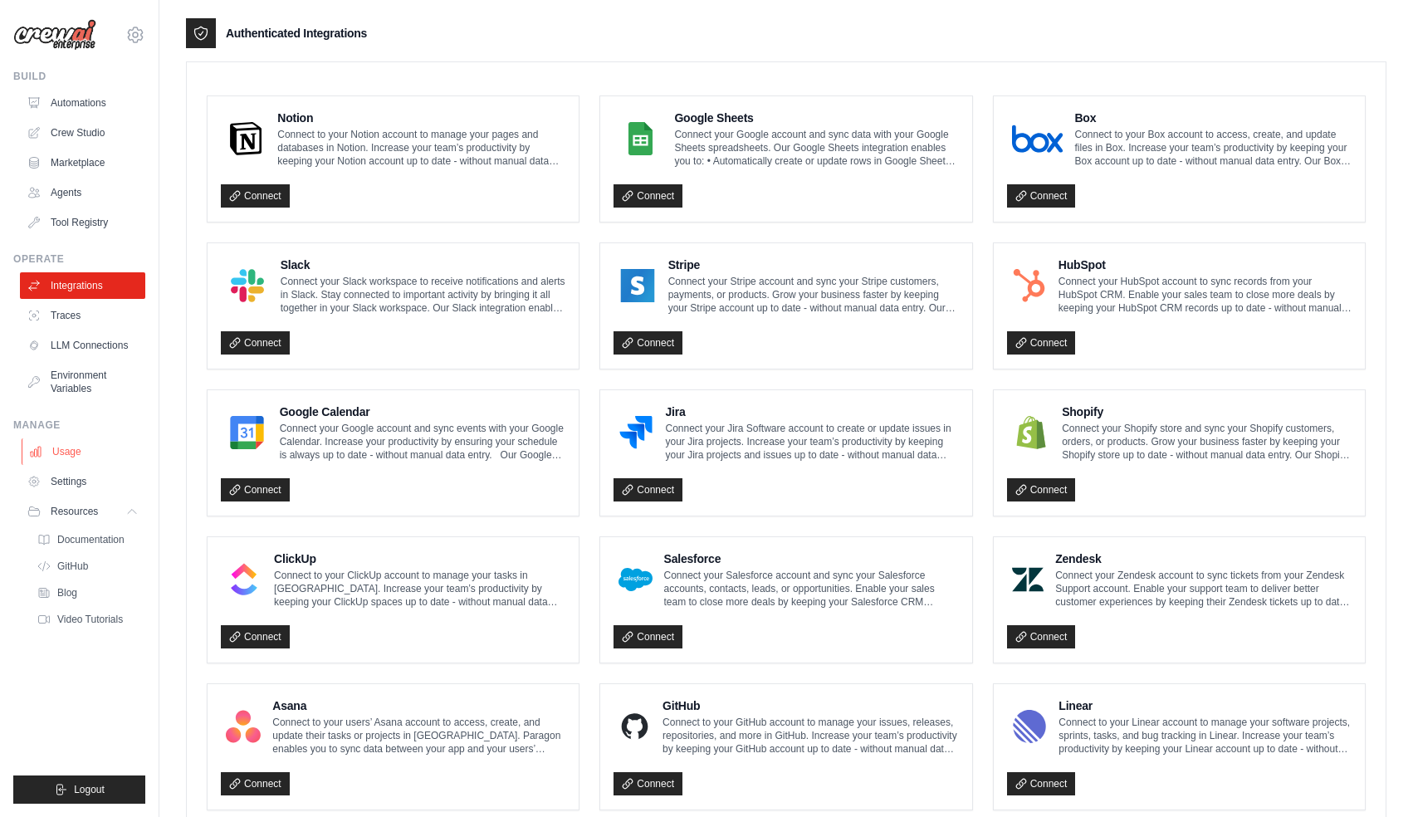 The image size is (1413, 817). Describe the element at coordinates (87, 593) in the screenshot. I see `a: Blog` at that location.